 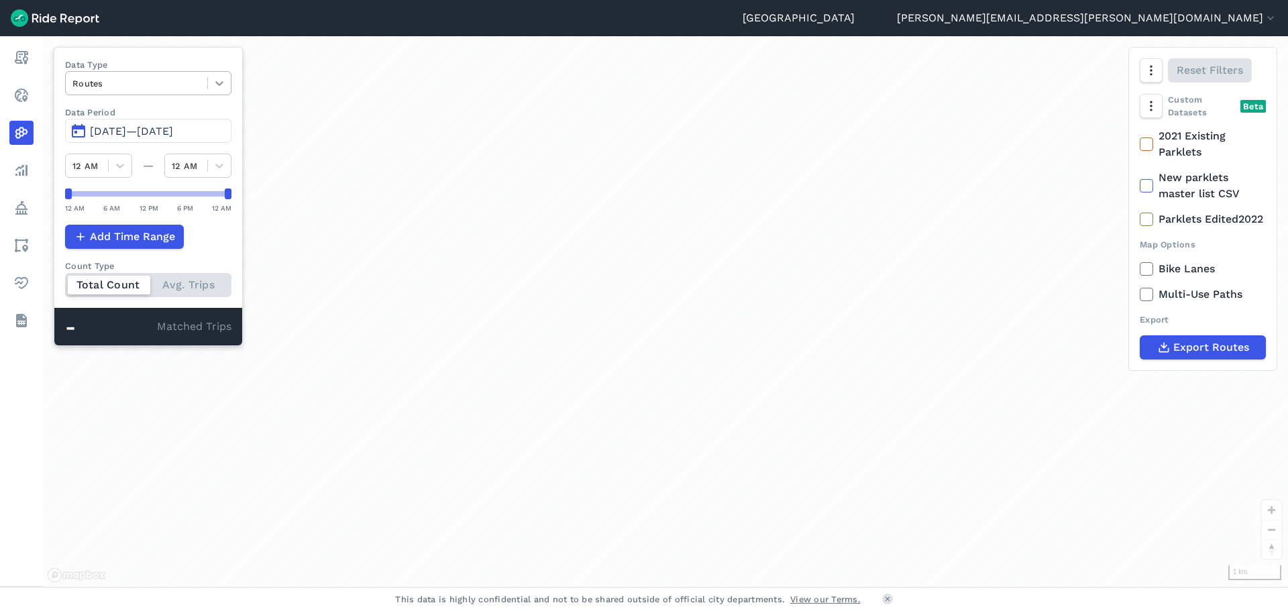 What do you see at coordinates (1203, 219) in the screenshot?
I see `label: Parklets Edited2022` at bounding box center [1203, 219].